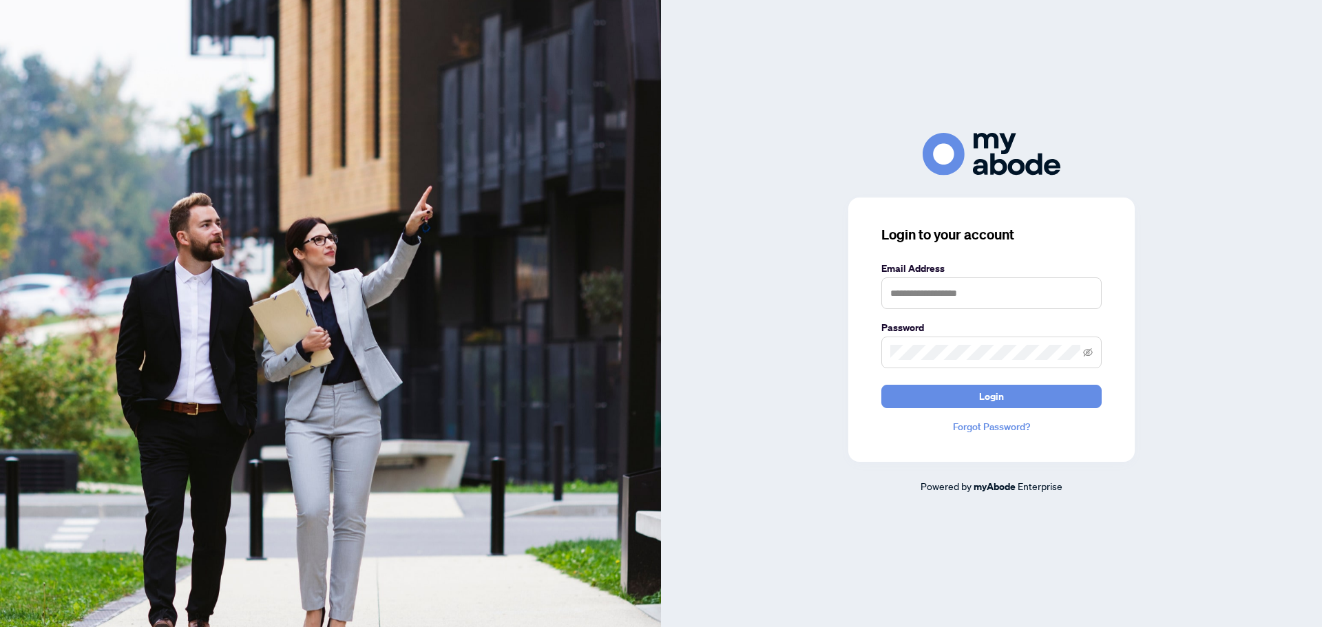 The image size is (1322, 627). What do you see at coordinates (1088, 352) in the screenshot?
I see `span: eye-invisible` at bounding box center [1088, 352].